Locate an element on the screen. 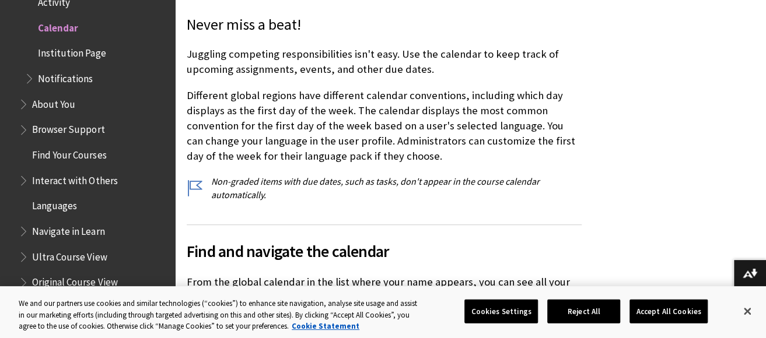 The height and width of the screenshot is (338, 766). span: Find Your Courses is located at coordinates (69, 153).